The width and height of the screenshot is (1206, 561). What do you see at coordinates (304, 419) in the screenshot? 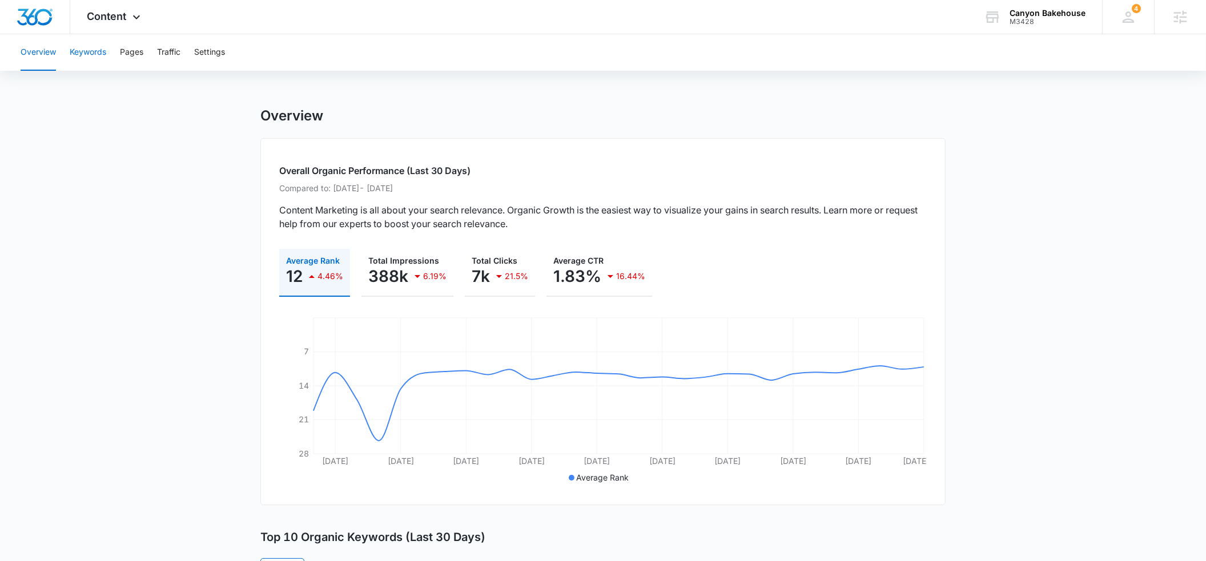
I see `tspan: 21` at bounding box center [304, 419].